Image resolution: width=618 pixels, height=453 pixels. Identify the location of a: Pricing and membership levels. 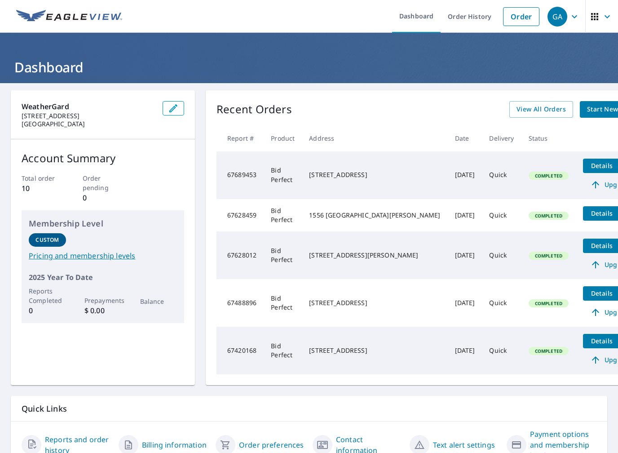
(103, 256).